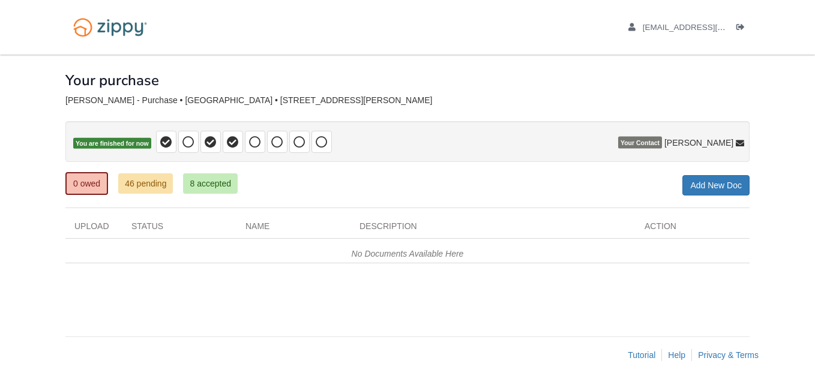 The width and height of the screenshot is (815, 385). What do you see at coordinates (642, 355) in the screenshot?
I see `a: Tutorial` at bounding box center [642, 355].